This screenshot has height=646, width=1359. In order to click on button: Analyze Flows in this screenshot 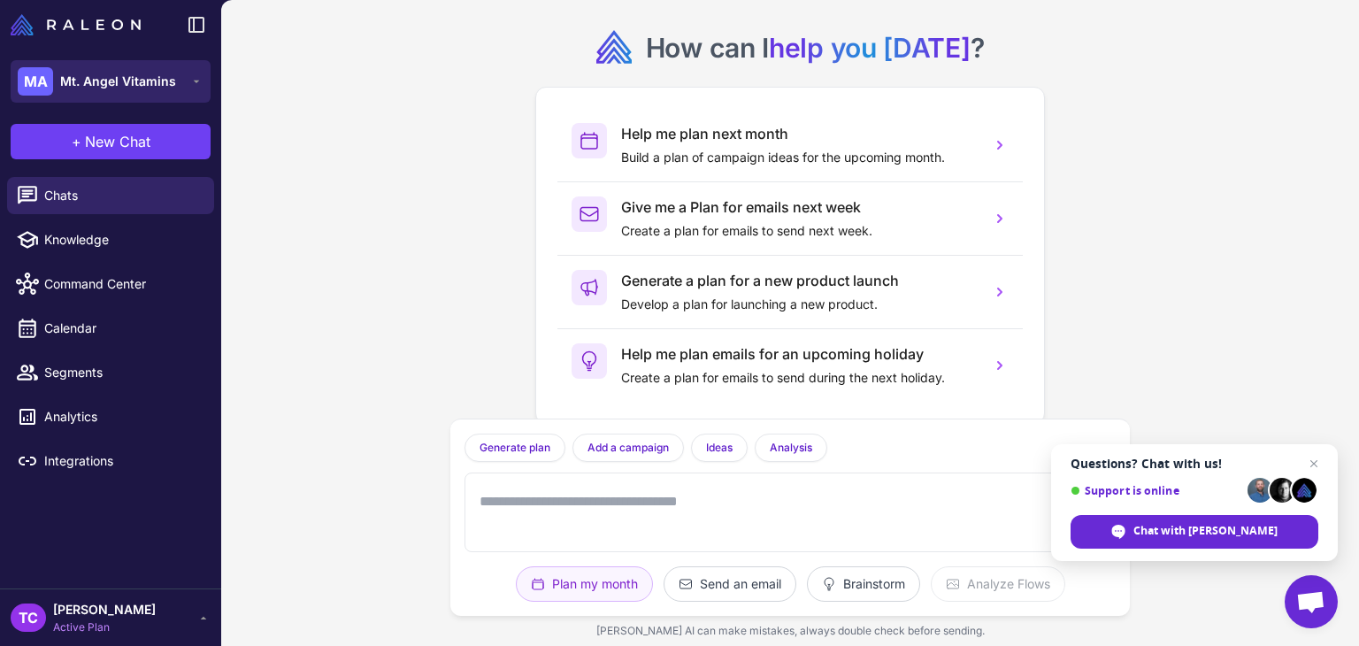, I will do `click(998, 584)`.